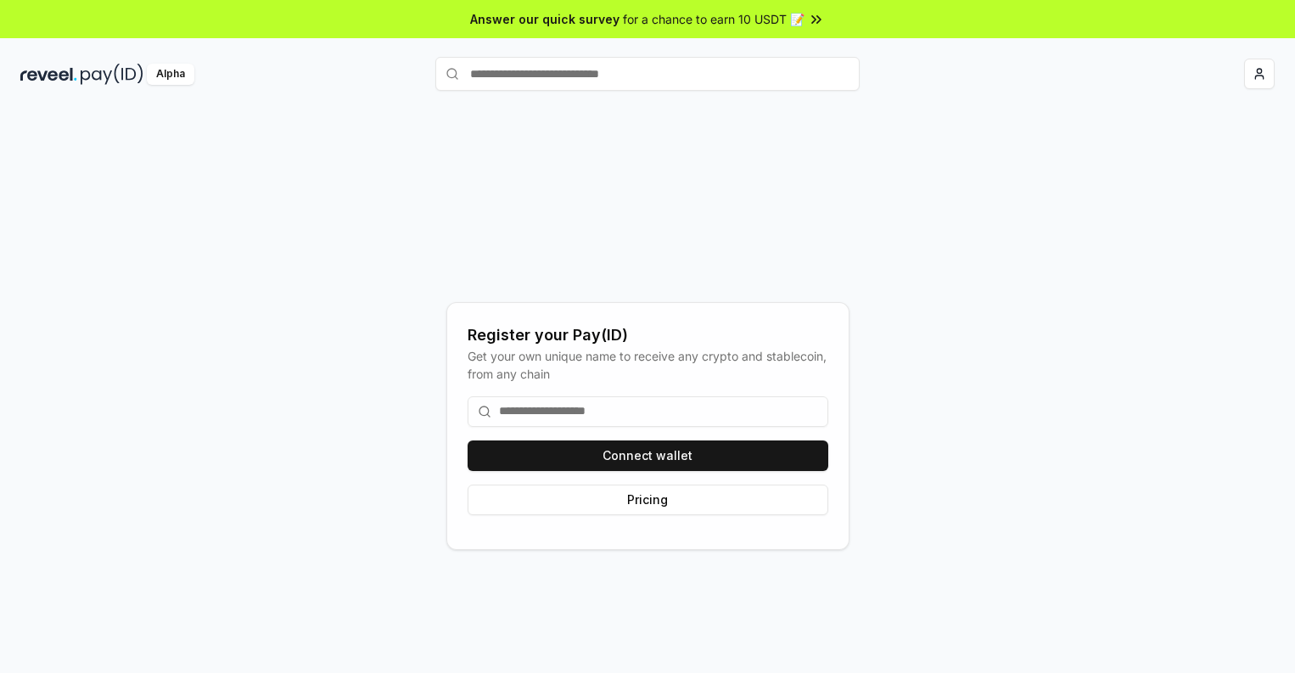  What do you see at coordinates (545, 19) in the screenshot?
I see `span: Answer our quick survey` at bounding box center [545, 19].